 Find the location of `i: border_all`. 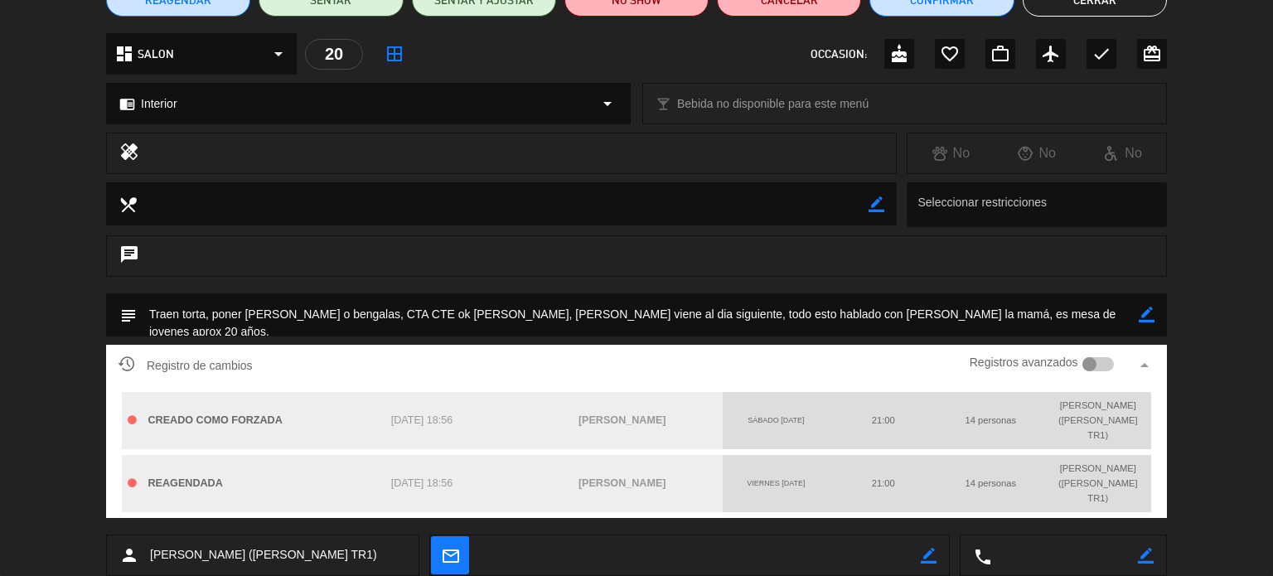

i: border_all is located at coordinates (395, 54).